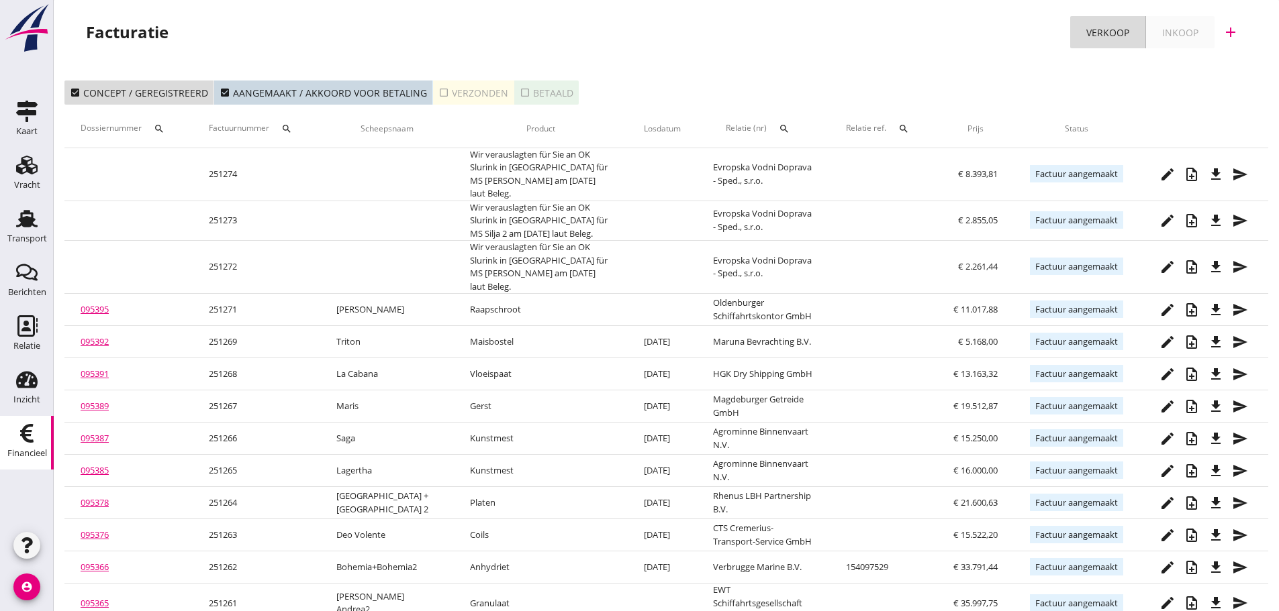 This screenshot has height=611, width=1279. I want to click on td: Coils, so click(540, 536).